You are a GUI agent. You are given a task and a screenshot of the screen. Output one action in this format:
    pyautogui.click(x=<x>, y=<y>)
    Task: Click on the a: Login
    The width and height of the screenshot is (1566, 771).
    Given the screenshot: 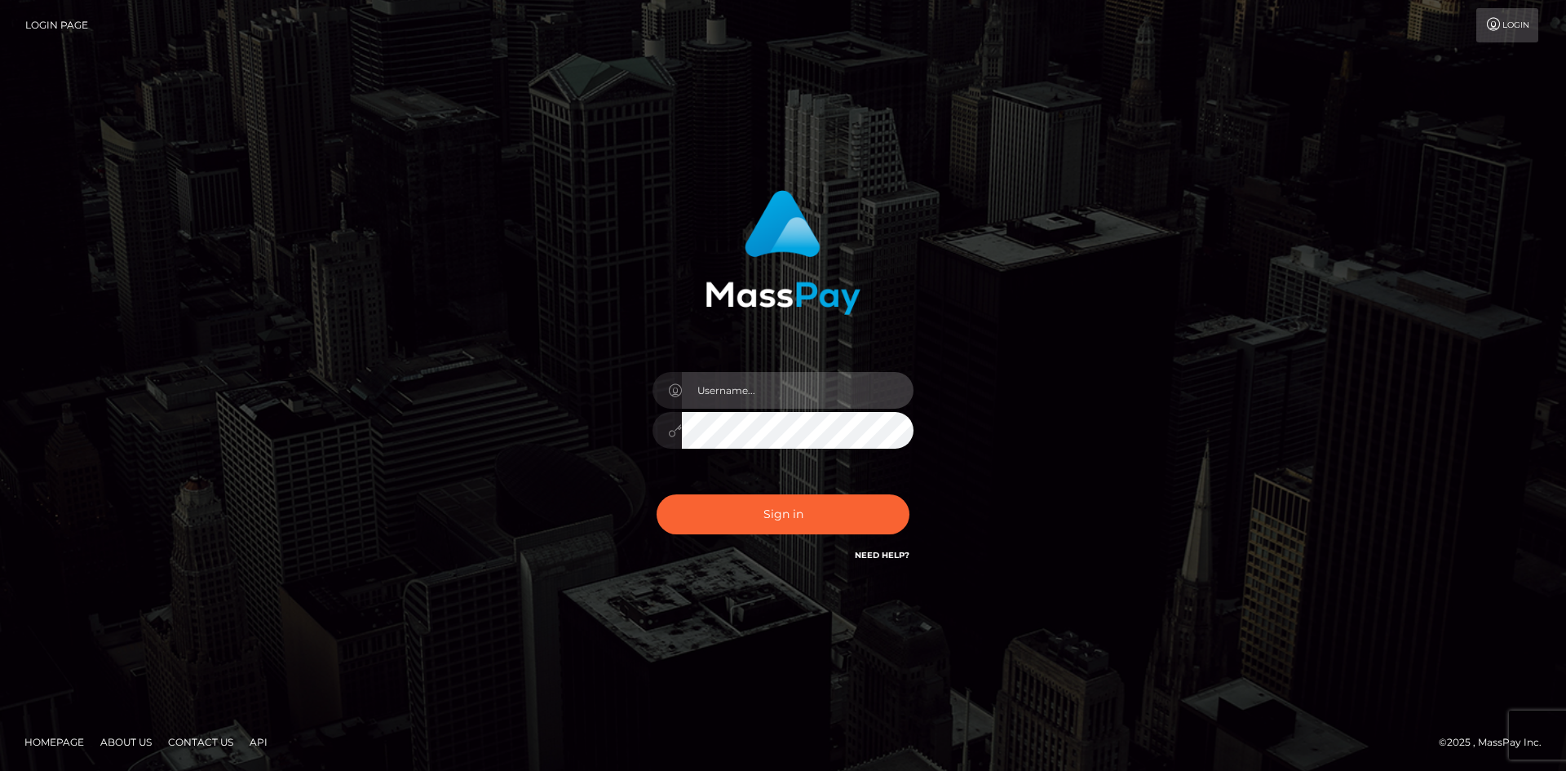 What is the action you would take?
    pyautogui.click(x=1508, y=25)
    